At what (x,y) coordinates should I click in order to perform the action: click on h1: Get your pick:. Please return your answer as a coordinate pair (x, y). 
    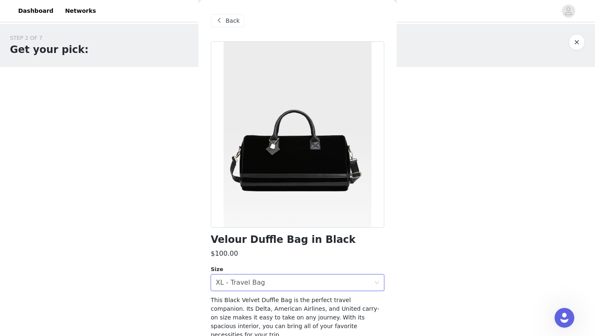
    Looking at the image, I should click on (49, 50).